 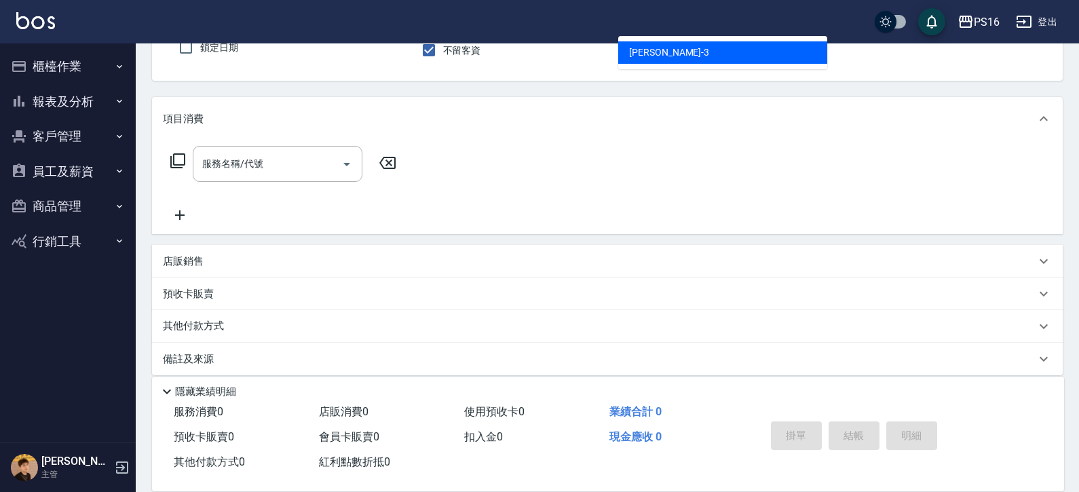 I want to click on button: 員工及薪資, so click(x=68, y=172).